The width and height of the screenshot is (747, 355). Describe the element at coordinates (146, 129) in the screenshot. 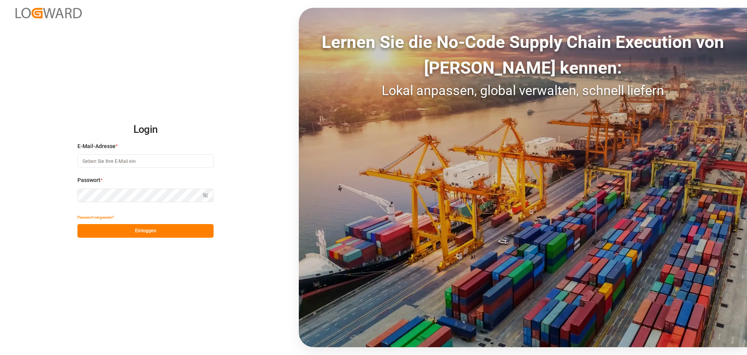

I see `font: Login` at that location.